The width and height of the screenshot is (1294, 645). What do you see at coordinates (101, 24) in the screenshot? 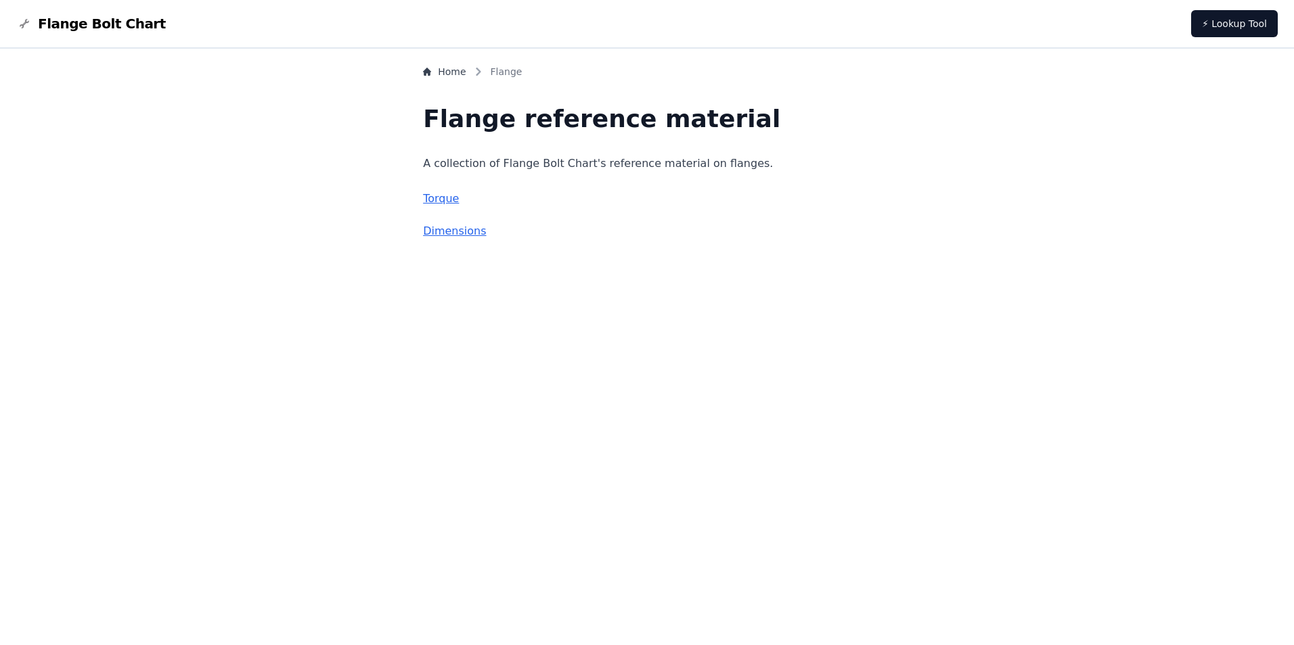
I see `span: Flange Bolt Chart` at bounding box center [101, 24].